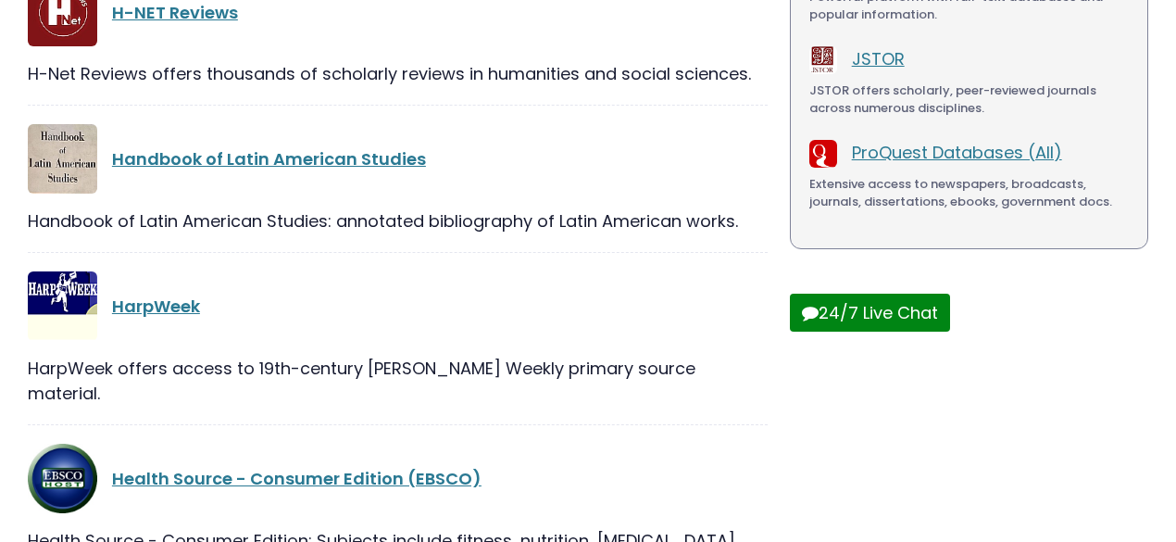 This screenshot has height=542, width=1176. What do you see at coordinates (156, 306) in the screenshot?
I see `a: HarpWeek` at bounding box center [156, 306].